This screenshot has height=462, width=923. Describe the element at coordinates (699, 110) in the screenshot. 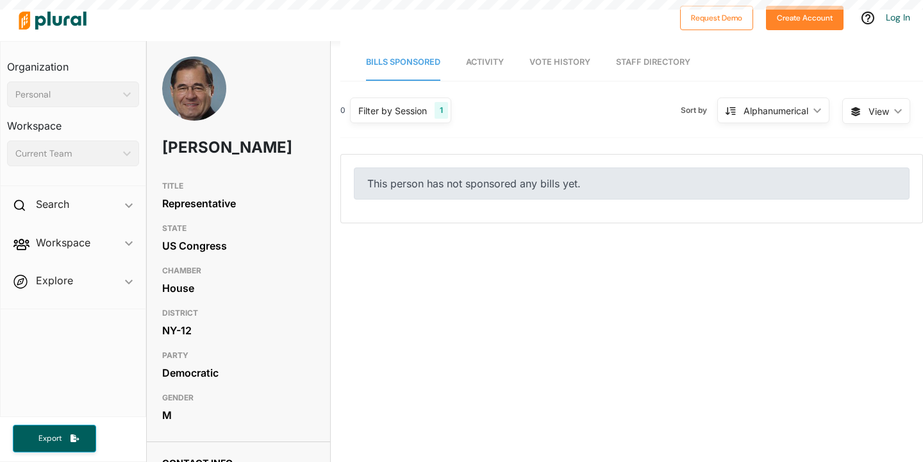

I see `span: Sort by` at that location.